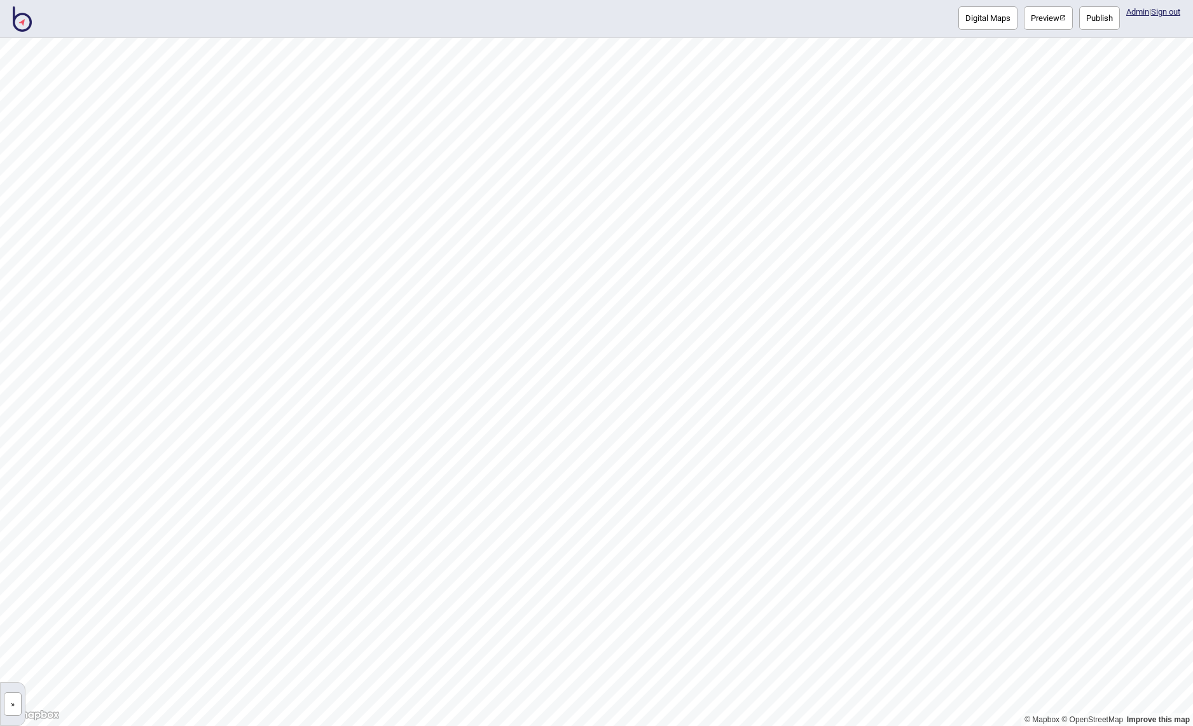  I want to click on a: Mapbox logo, so click(32, 715).